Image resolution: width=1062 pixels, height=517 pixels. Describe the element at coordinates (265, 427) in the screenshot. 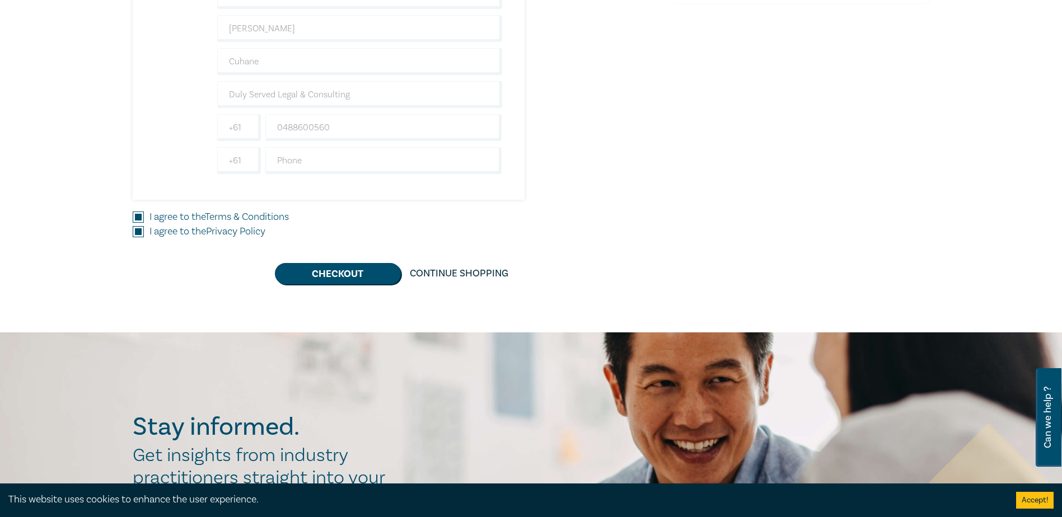

I see `h2: Stay informed.` at that location.